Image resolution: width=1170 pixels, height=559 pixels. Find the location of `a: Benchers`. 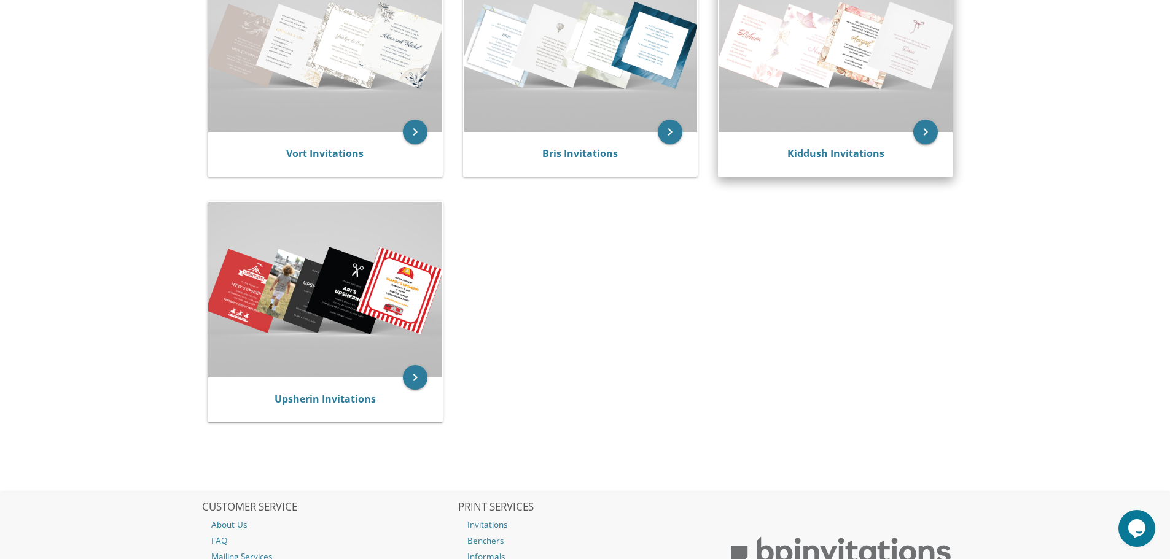

a: Benchers is located at coordinates (585, 541).